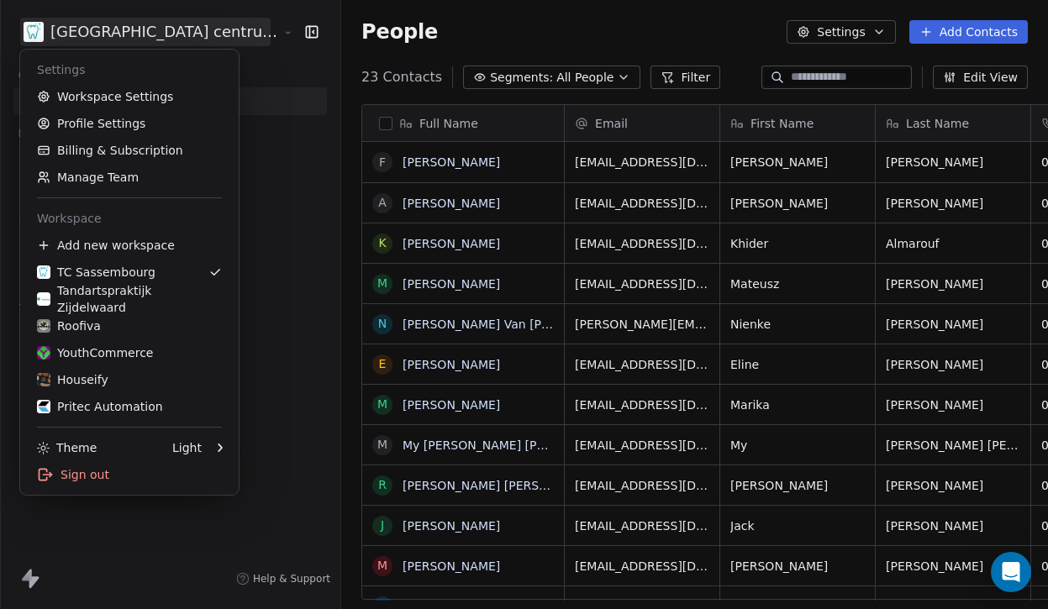 Image resolution: width=1048 pixels, height=609 pixels. What do you see at coordinates (129, 299) in the screenshot?
I see `div: Tandartspraktijk Zijdelwaard` at bounding box center [129, 299].